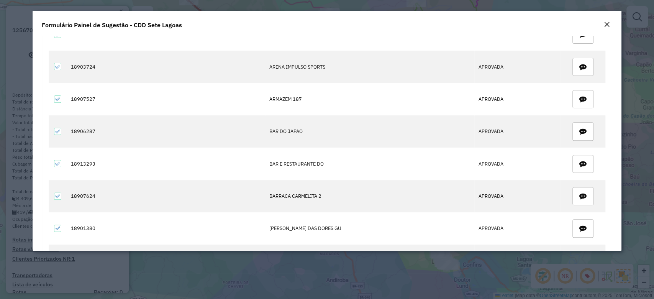 This screenshot has width=654, height=299. What do you see at coordinates (166, 228) in the screenshot?
I see `td: 18901380` at bounding box center [166, 228].